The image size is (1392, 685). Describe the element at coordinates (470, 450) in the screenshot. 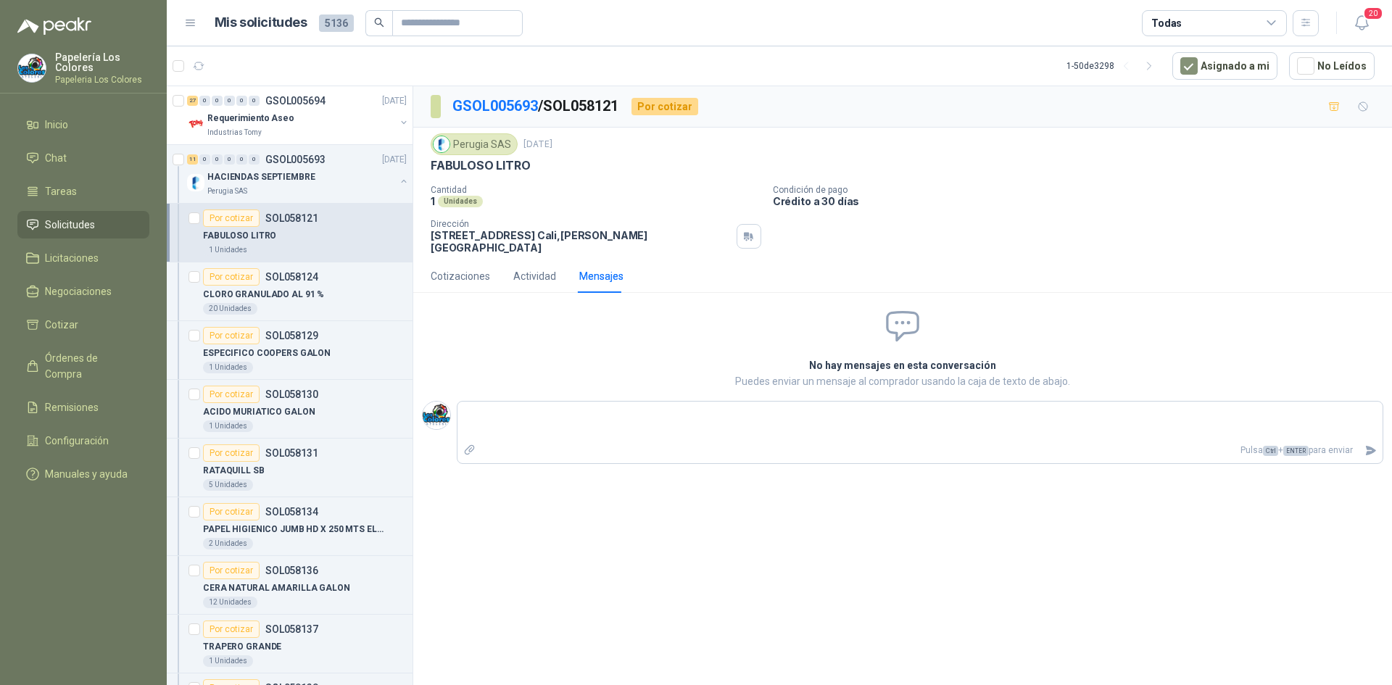

I see `label: Adjuntar archivos` at that location.